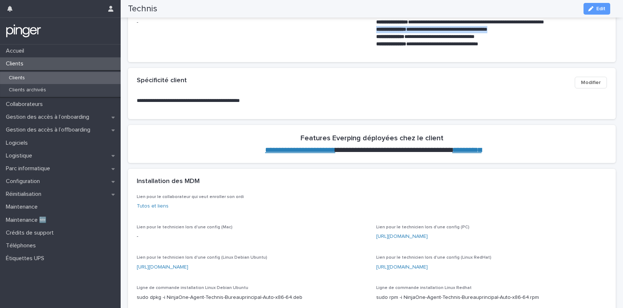 This screenshot has height=308, width=623. Describe the element at coordinates (424, 288) in the screenshot. I see `span: Ligne de commande installation Linux Redhat` at that location.